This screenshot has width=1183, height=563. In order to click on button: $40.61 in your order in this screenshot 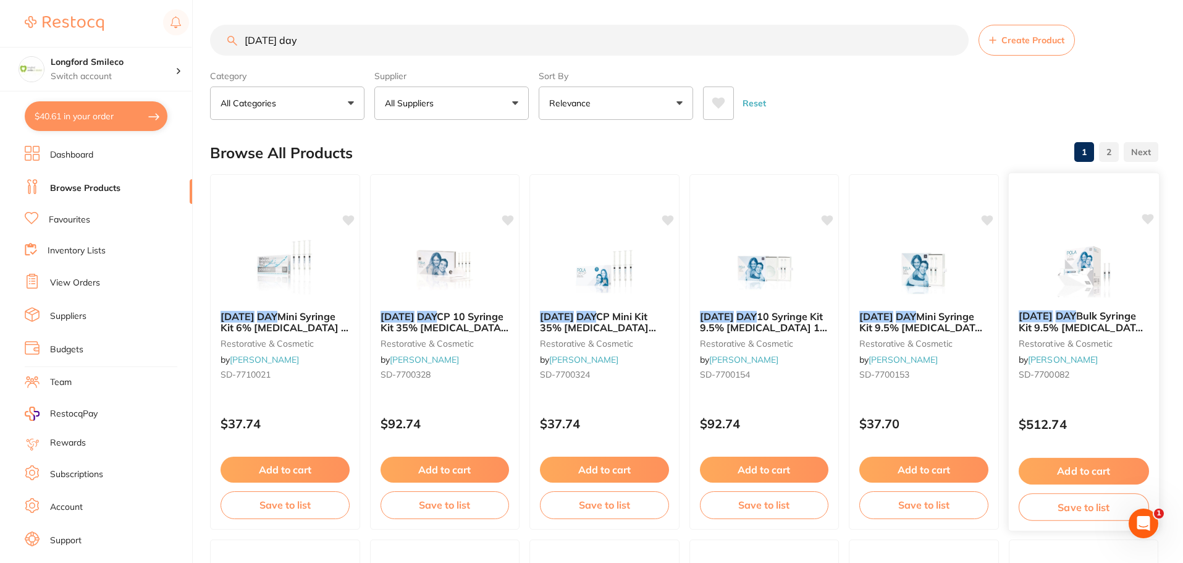, I will do `click(96, 116)`.